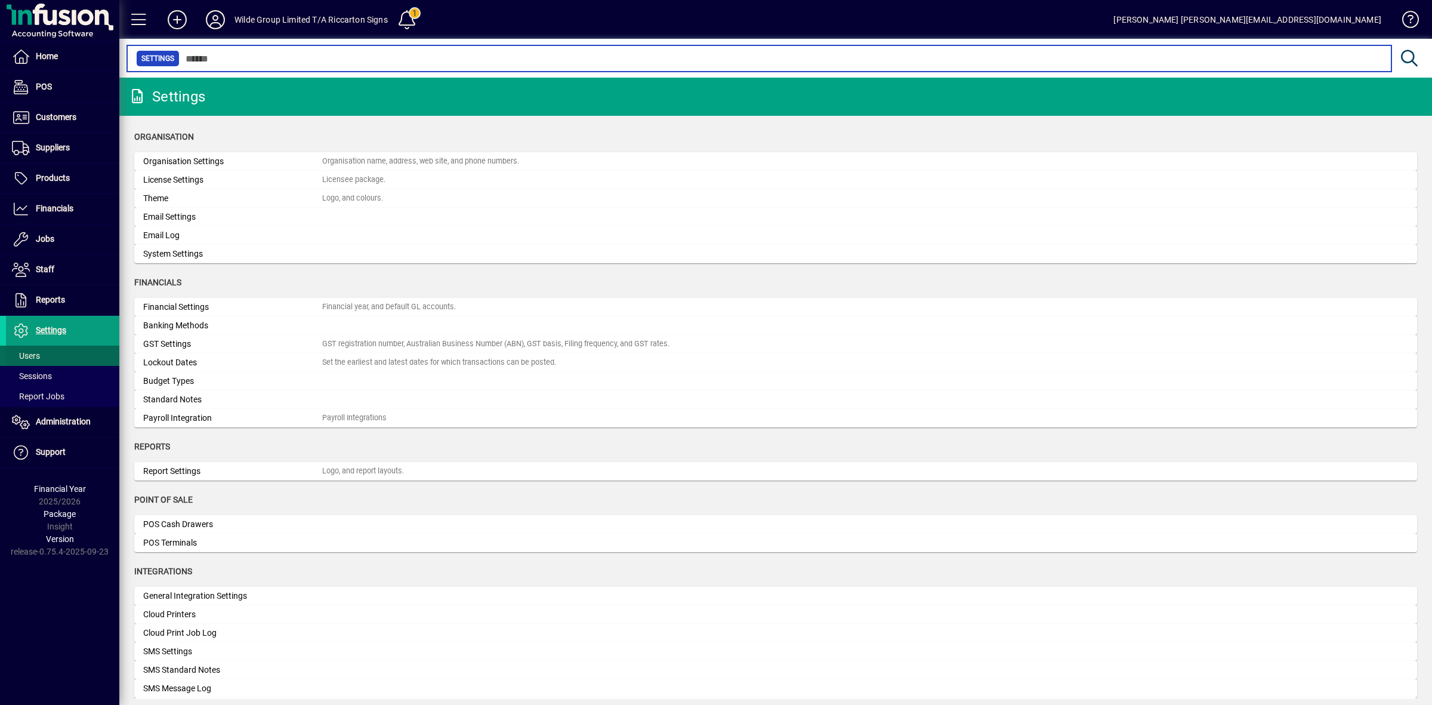 The image size is (1432, 705). Describe the element at coordinates (63, 270) in the screenshot. I see `a: Staff` at that location.